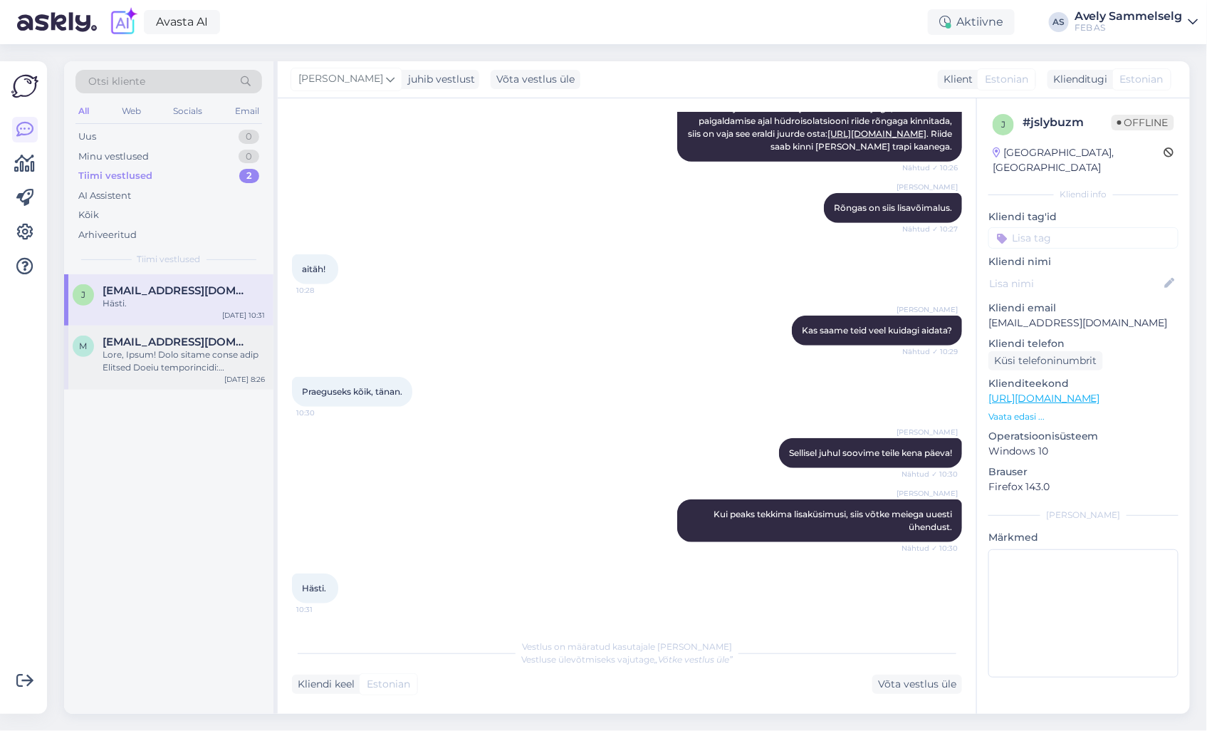 This screenshot has width=1207, height=731. What do you see at coordinates (930, 229) in the screenshot?
I see `span: Nähtud ✓ 10:27` at bounding box center [930, 229].